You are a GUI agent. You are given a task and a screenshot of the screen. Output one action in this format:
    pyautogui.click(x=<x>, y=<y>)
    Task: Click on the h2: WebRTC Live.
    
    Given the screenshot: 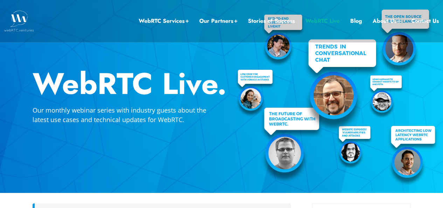 What is the action you would take?
    pyautogui.click(x=222, y=83)
    